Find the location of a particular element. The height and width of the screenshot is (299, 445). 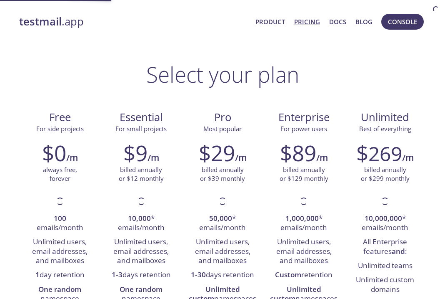

span: Free is located at coordinates (60, 117).